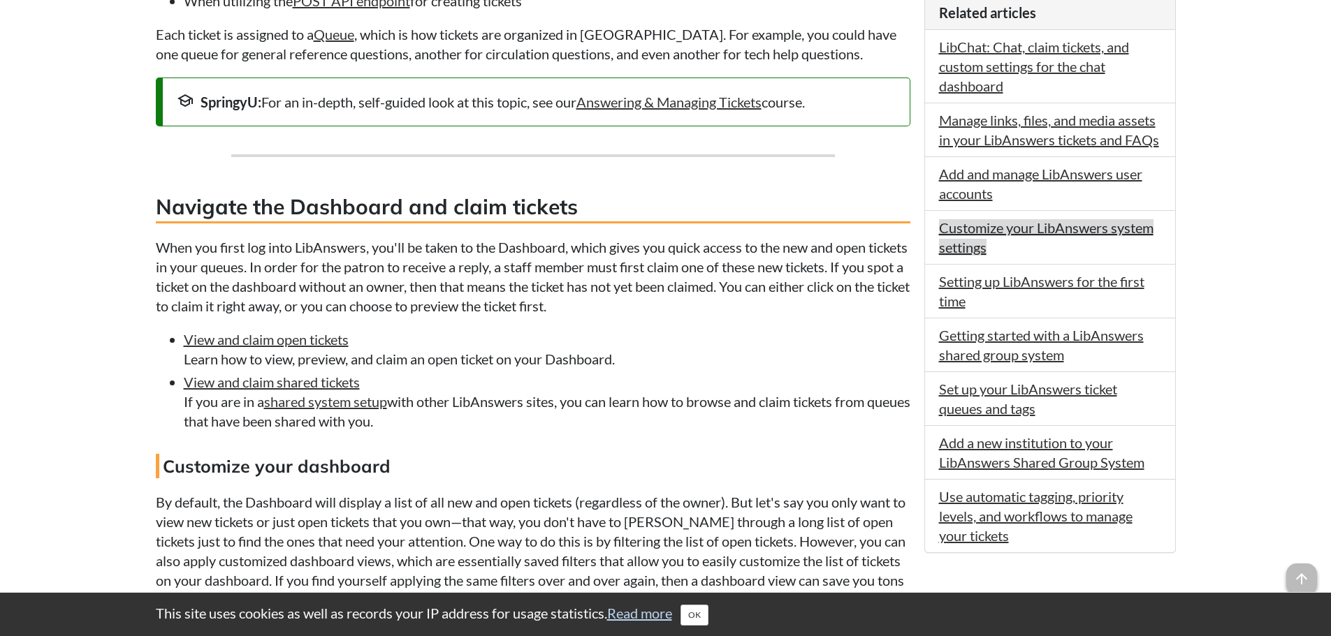 This screenshot has width=1331, height=636. I want to click on a: Read more, so click(639, 613).